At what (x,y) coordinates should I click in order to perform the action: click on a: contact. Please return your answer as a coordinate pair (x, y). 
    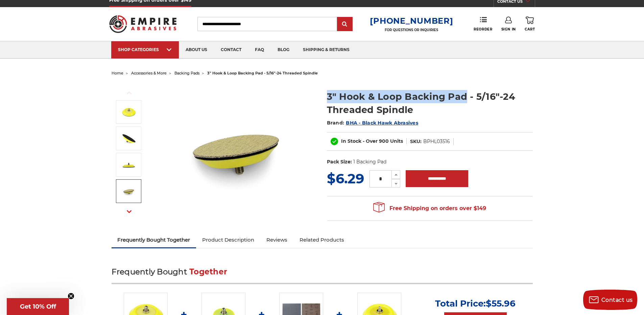
    Looking at the image, I should click on (231, 50).